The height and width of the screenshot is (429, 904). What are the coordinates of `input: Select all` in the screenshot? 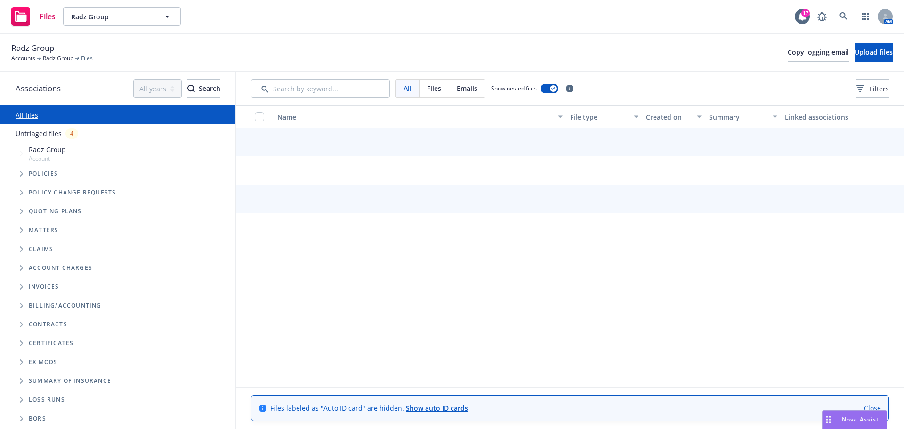 It's located at (259, 117).